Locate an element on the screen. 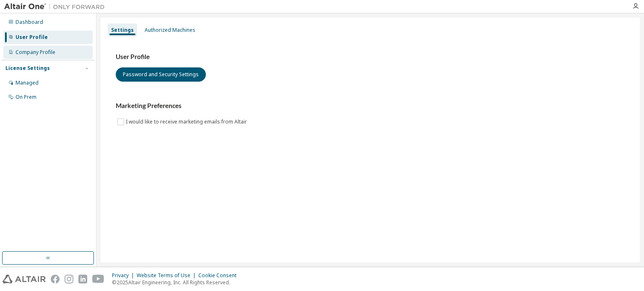  div: Dashboard is located at coordinates (29, 22).